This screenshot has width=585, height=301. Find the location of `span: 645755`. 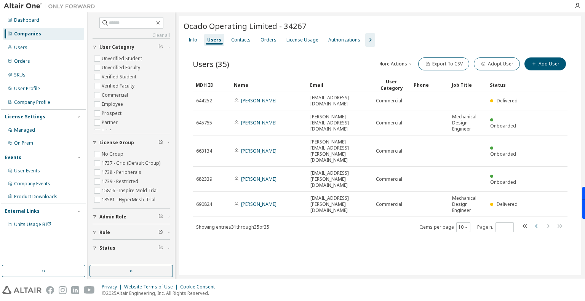

span: 645755 is located at coordinates (204, 123).